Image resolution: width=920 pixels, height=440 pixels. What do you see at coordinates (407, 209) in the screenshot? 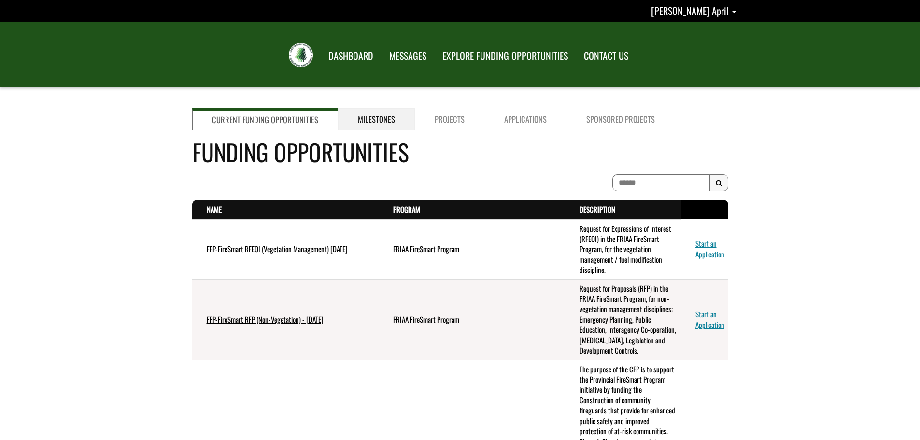
I see `a: Program` at bounding box center [407, 209].